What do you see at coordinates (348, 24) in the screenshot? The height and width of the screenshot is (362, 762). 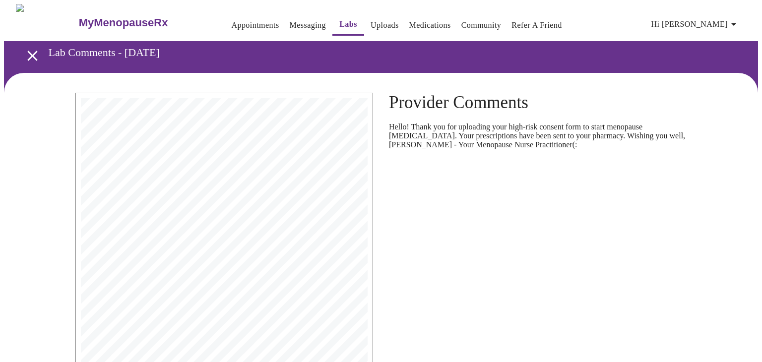 I see `a: Labs` at bounding box center [348, 24].